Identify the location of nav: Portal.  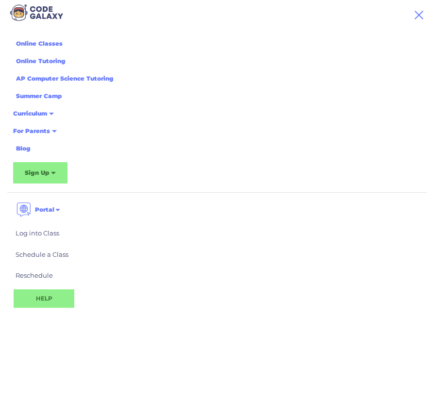
(45, 265).